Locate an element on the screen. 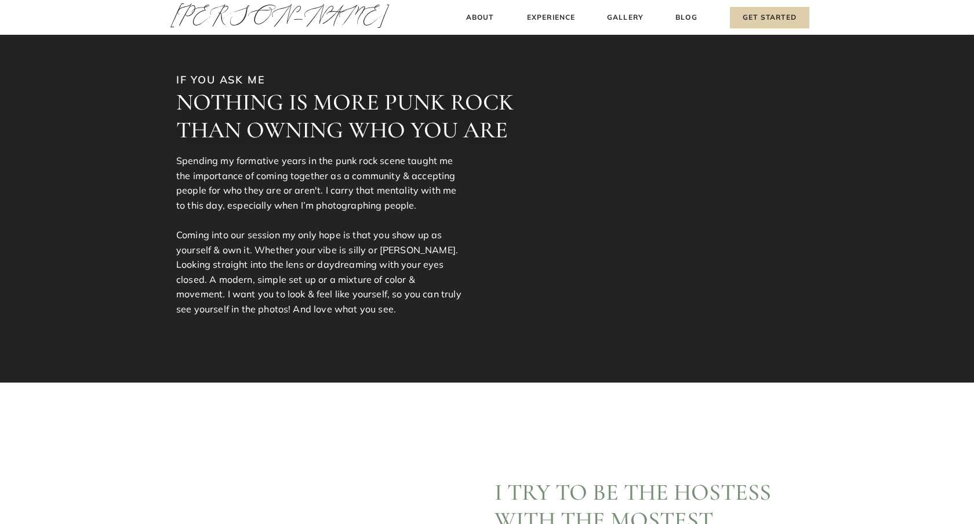 The image size is (974, 524). a: Experience is located at coordinates (551, 17).